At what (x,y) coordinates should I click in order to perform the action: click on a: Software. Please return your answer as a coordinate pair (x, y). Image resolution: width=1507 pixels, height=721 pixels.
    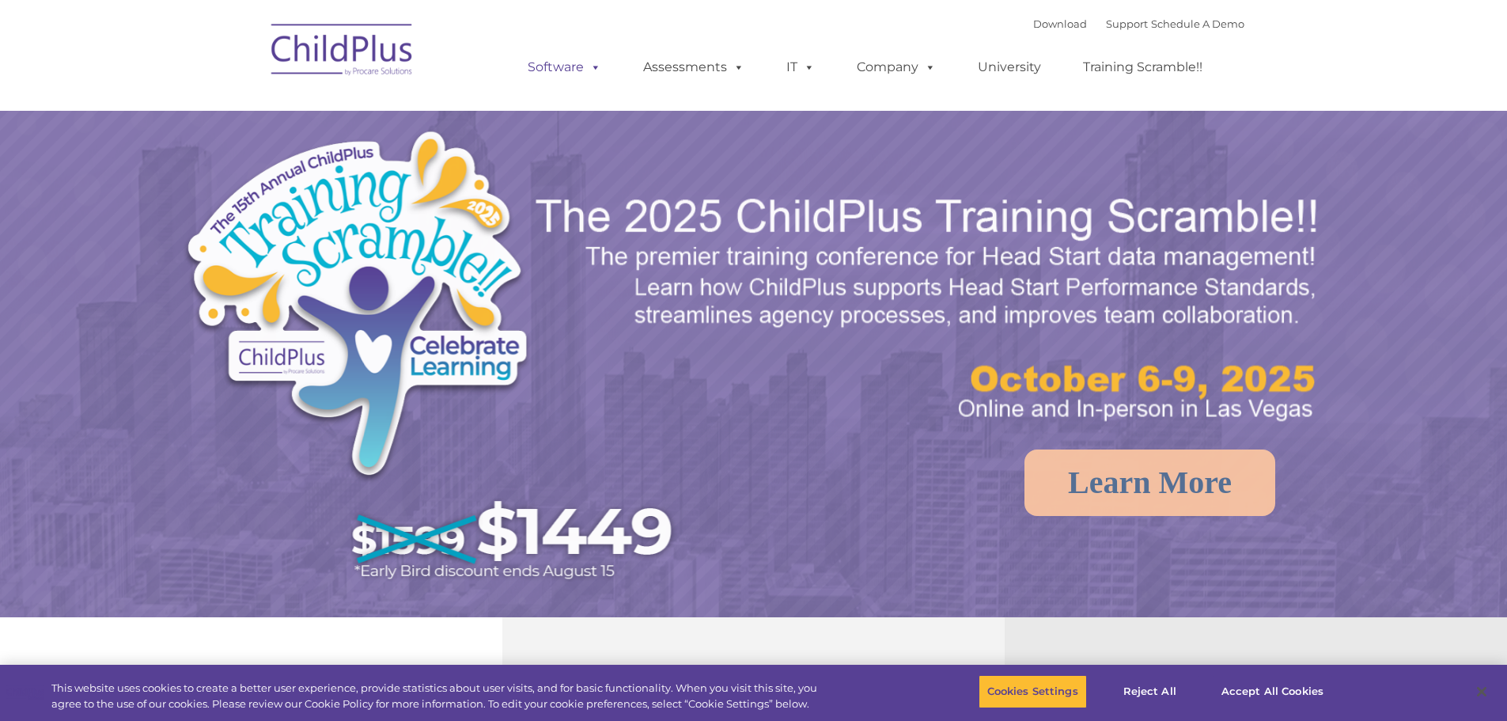
    Looking at the image, I should click on (564, 67).